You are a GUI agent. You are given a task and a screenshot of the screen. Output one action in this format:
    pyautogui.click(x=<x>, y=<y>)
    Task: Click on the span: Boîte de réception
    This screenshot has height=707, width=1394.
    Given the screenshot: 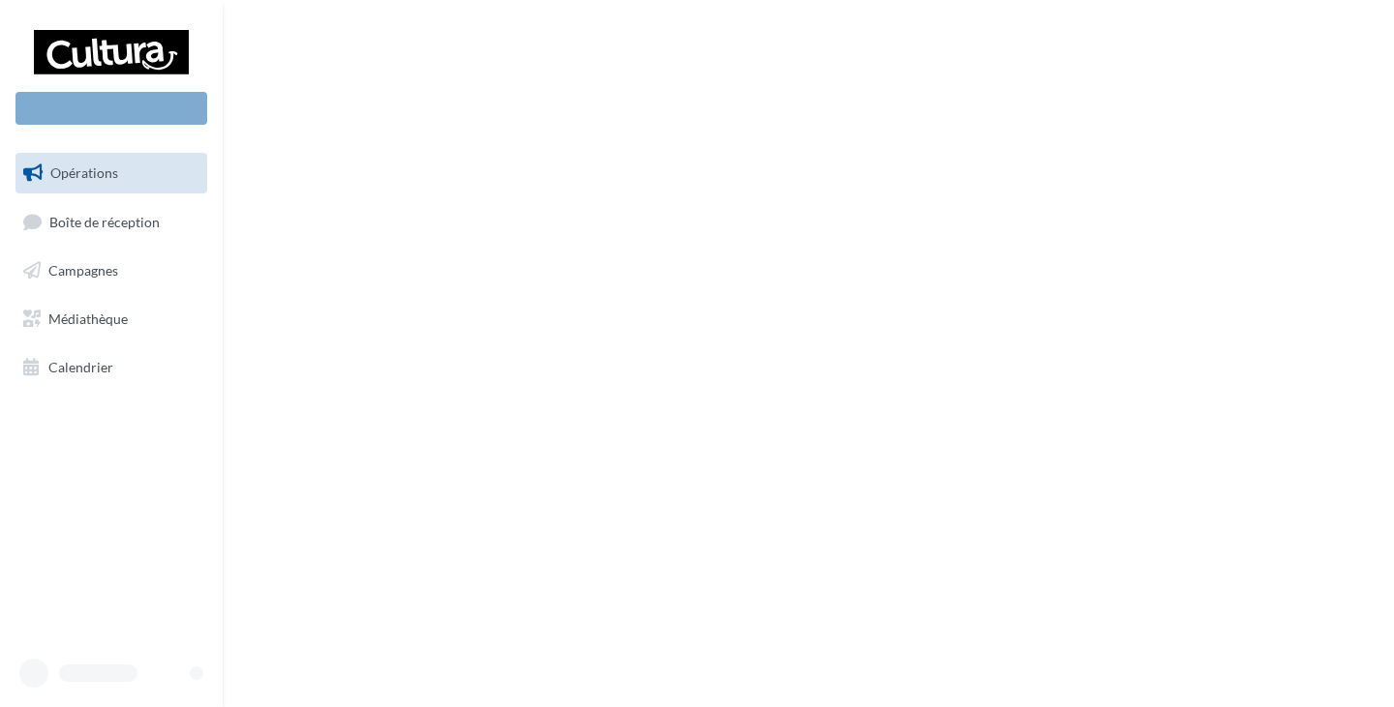 What is the action you would take?
    pyautogui.click(x=105, y=221)
    